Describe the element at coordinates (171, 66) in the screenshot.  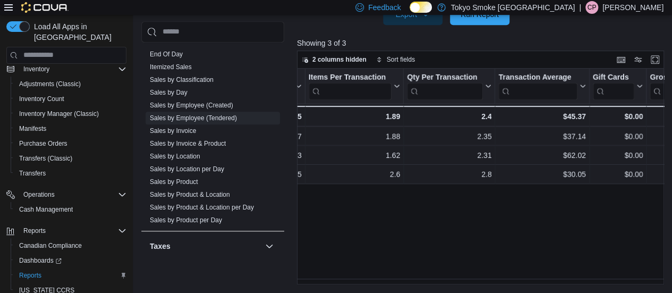
I see `a: Itemized Sales` at that location.